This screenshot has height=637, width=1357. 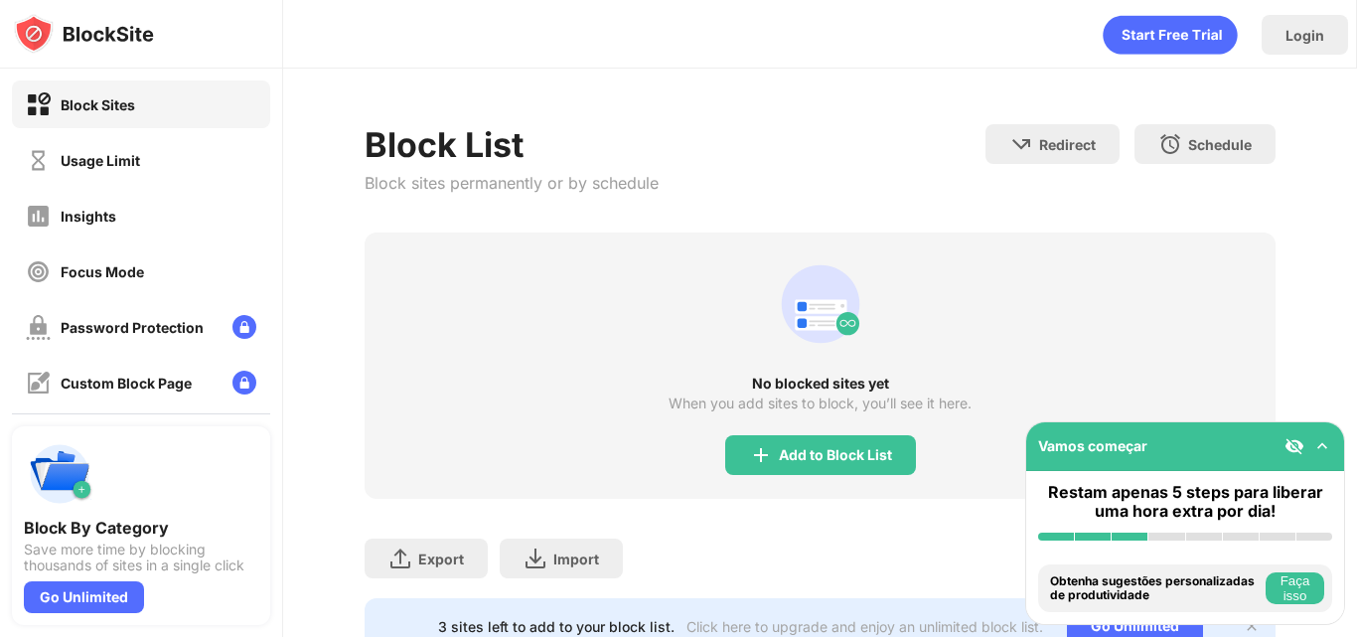 I want to click on div: Custom Block Page, so click(x=126, y=382).